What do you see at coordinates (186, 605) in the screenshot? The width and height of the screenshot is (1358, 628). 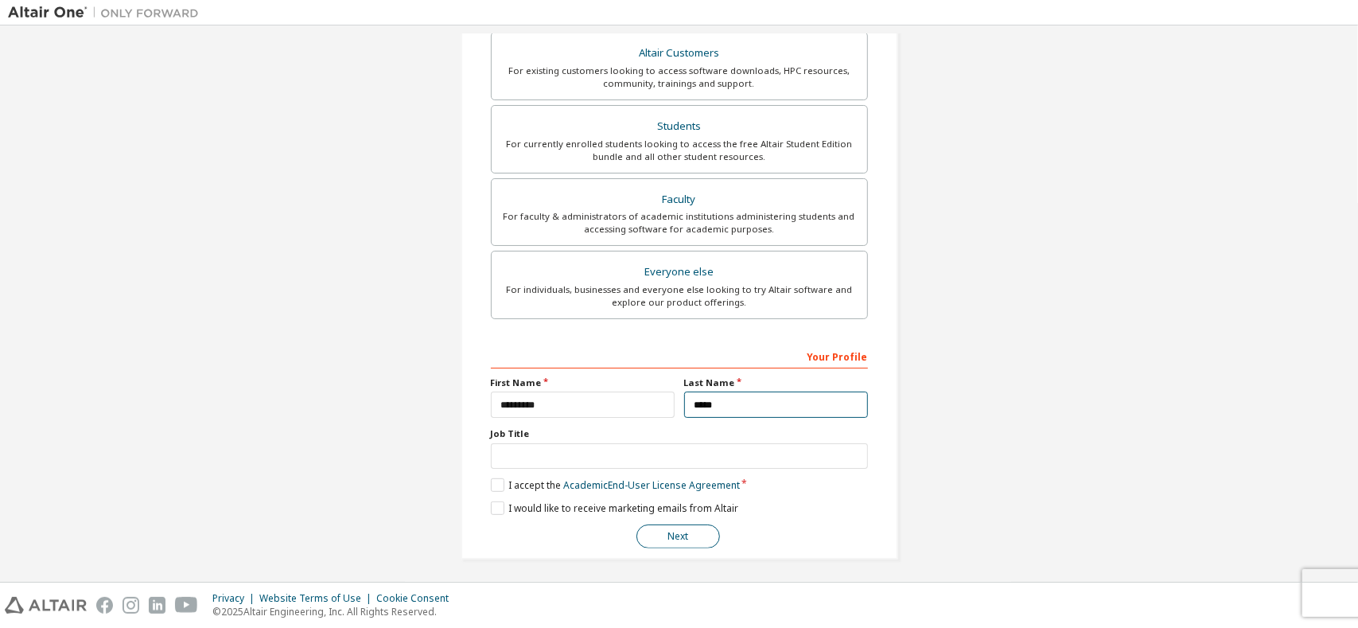 I see `img: youtube.svg` at bounding box center [186, 605].